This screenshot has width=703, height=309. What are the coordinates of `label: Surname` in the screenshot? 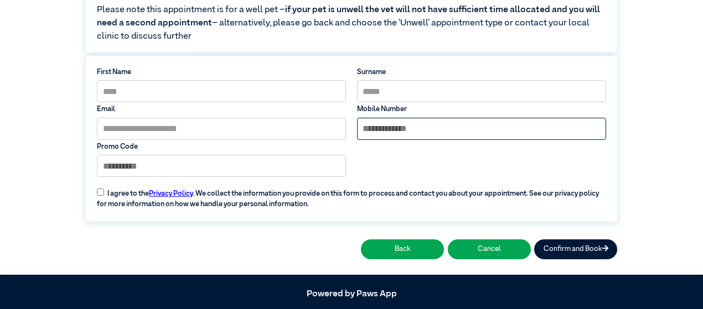 It's located at (482, 72).